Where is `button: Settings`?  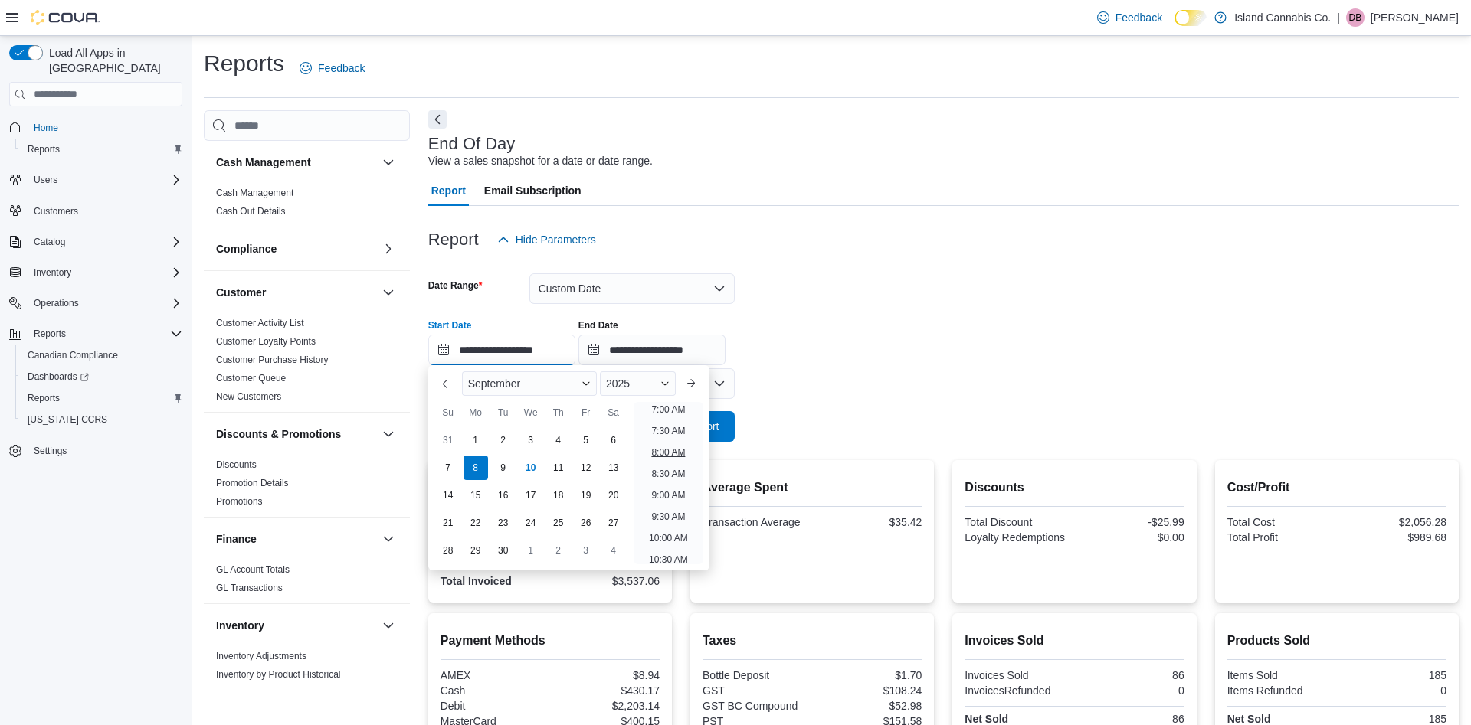 button: Settings is located at coordinates (96, 450).